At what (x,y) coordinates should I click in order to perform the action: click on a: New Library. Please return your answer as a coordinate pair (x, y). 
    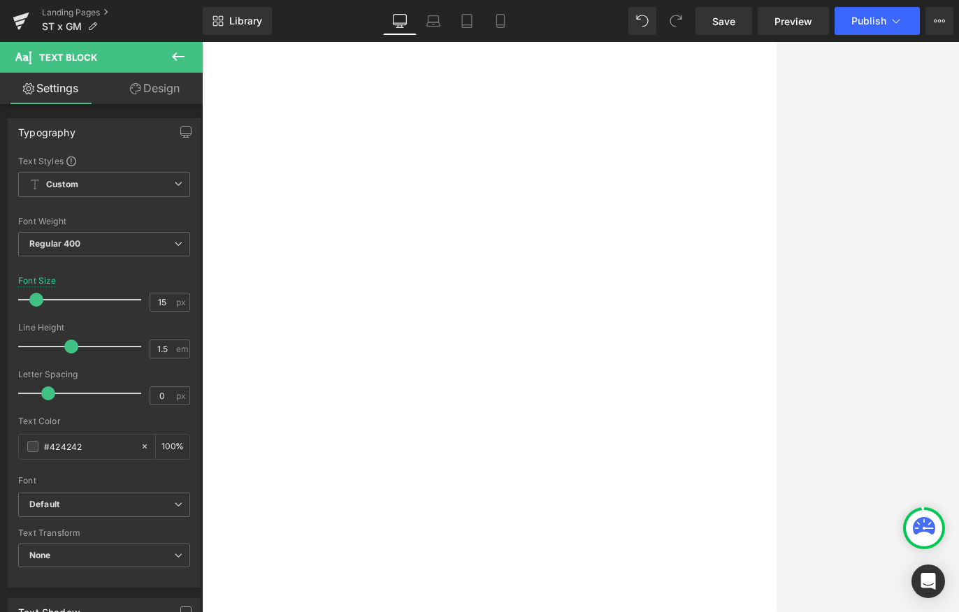
    Looking at the image, I should click on (237, 21).